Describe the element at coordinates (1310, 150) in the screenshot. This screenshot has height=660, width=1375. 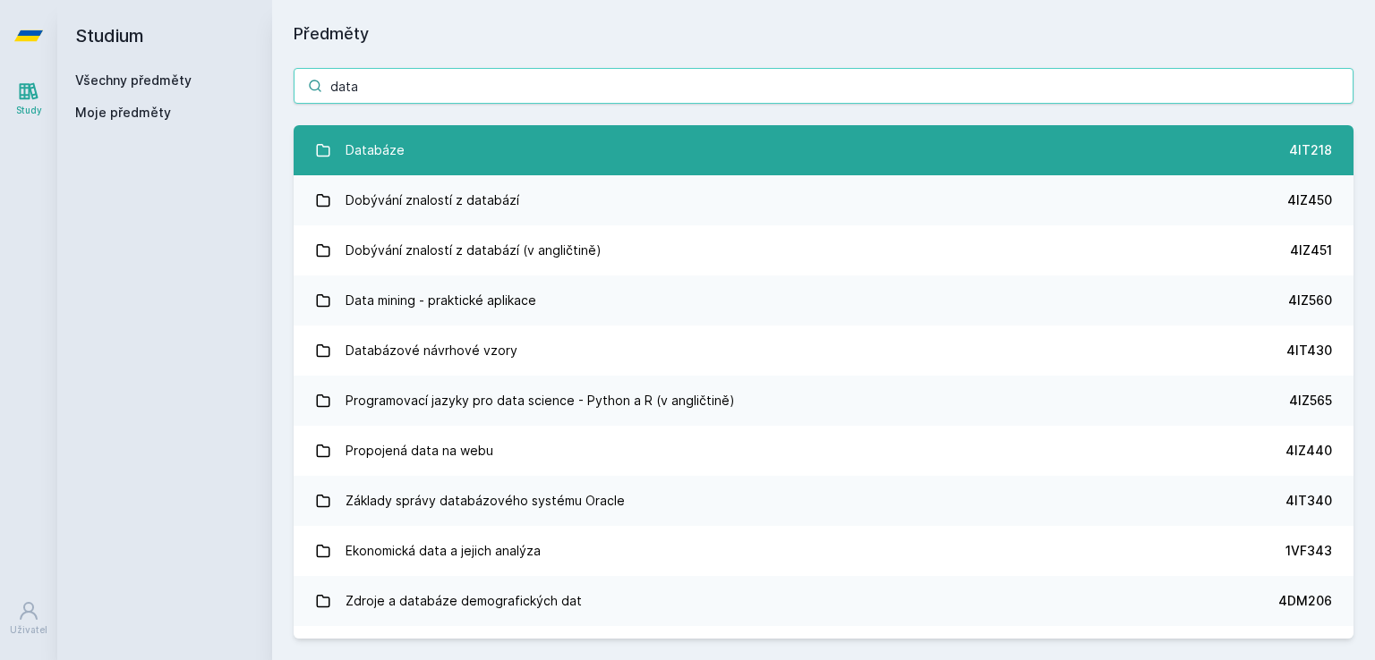
I see `div: 4IT218` at that location.